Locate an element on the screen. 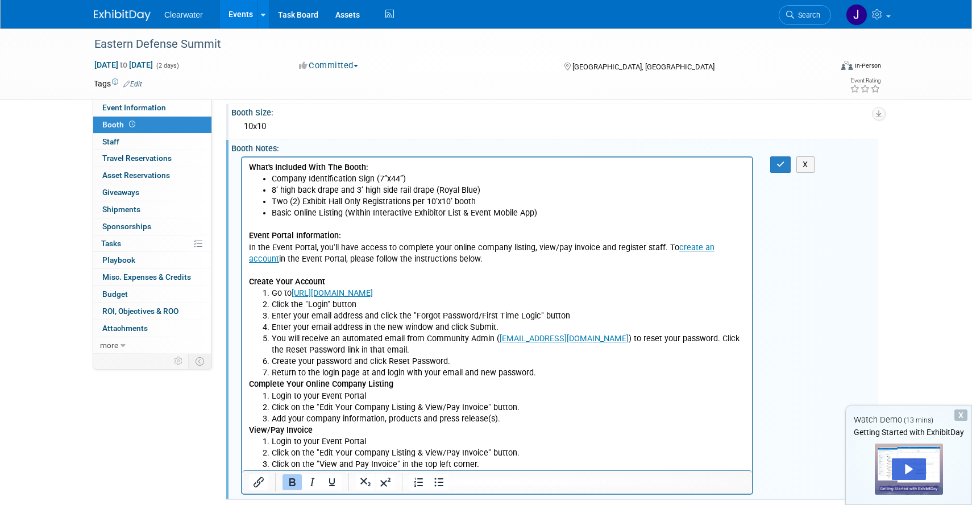 Image resolution: width=972 pixels, height=505 pixels. img: Jakera Willis is located at coordinates (857, 15).